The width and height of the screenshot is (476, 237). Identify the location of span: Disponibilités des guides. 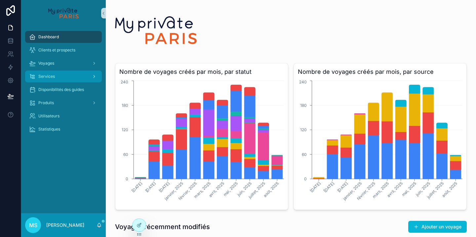
(61, 90).